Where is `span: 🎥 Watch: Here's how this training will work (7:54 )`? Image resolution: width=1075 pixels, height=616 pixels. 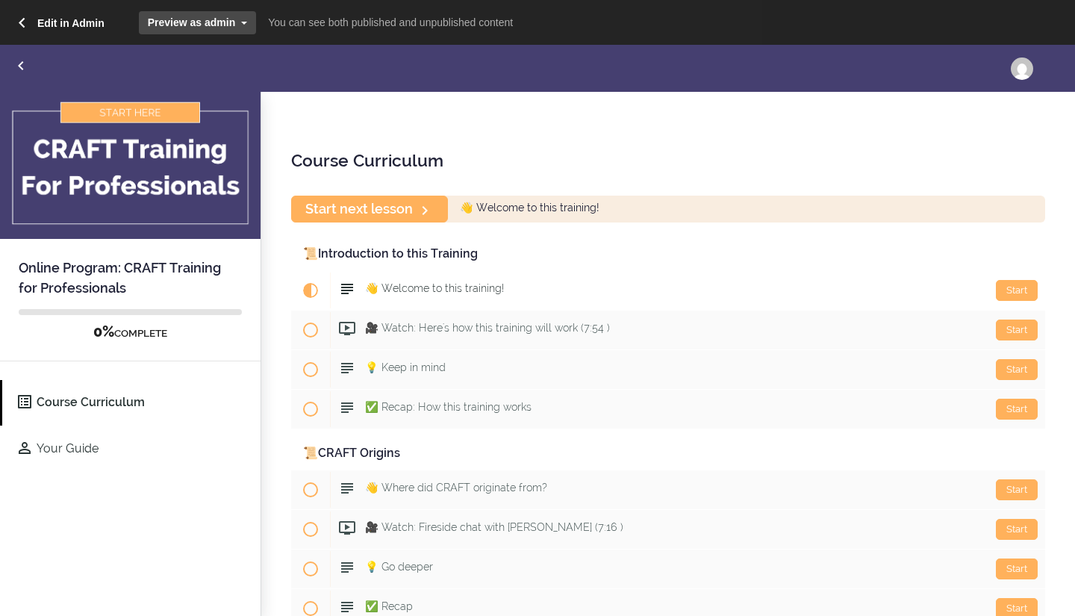
span: 🎥 Watch: Here's how this training will work (7:54 ) is located at coordinates (487, 328).